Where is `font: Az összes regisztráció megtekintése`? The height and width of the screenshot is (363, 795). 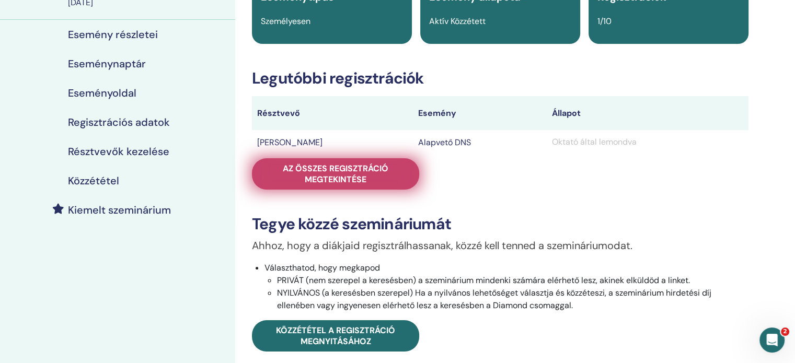
font: Az összes regisztráció megtekintése is located at coordinates (336, 174).